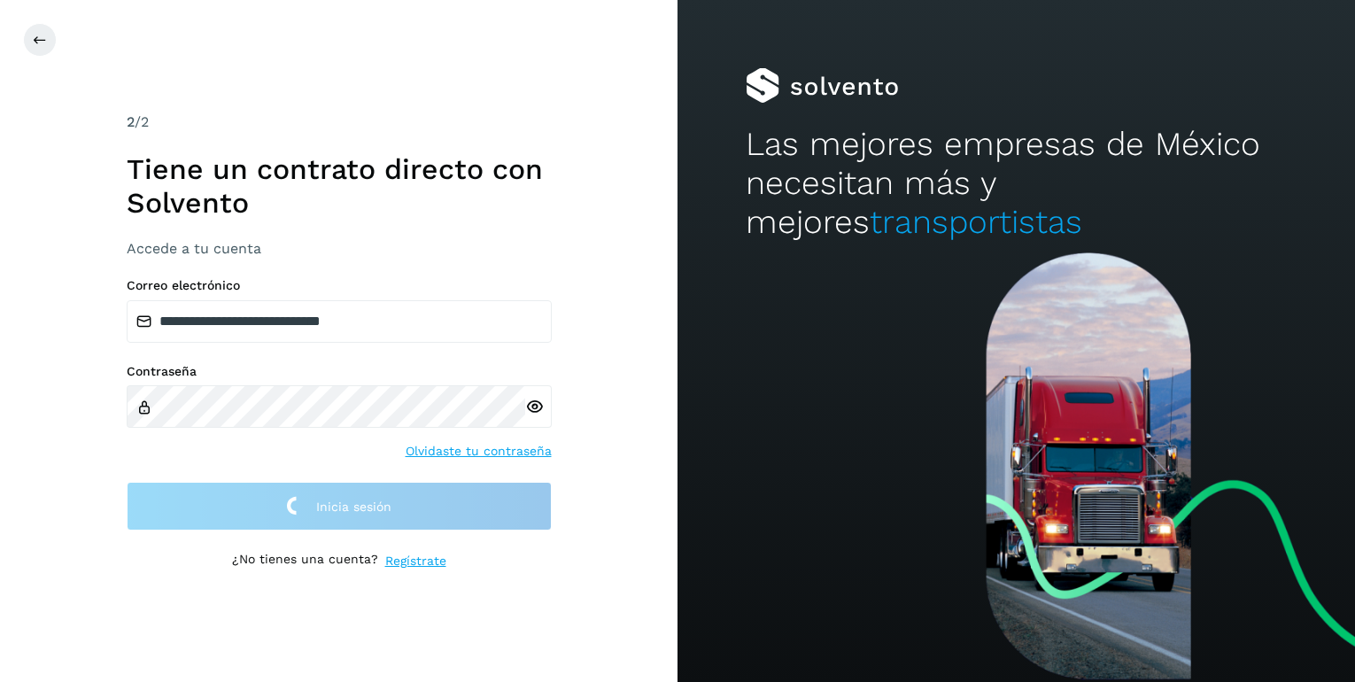 This screenshot has width=1355, height=682. I want to click on span: Inicia sesión, so click(353, 506).